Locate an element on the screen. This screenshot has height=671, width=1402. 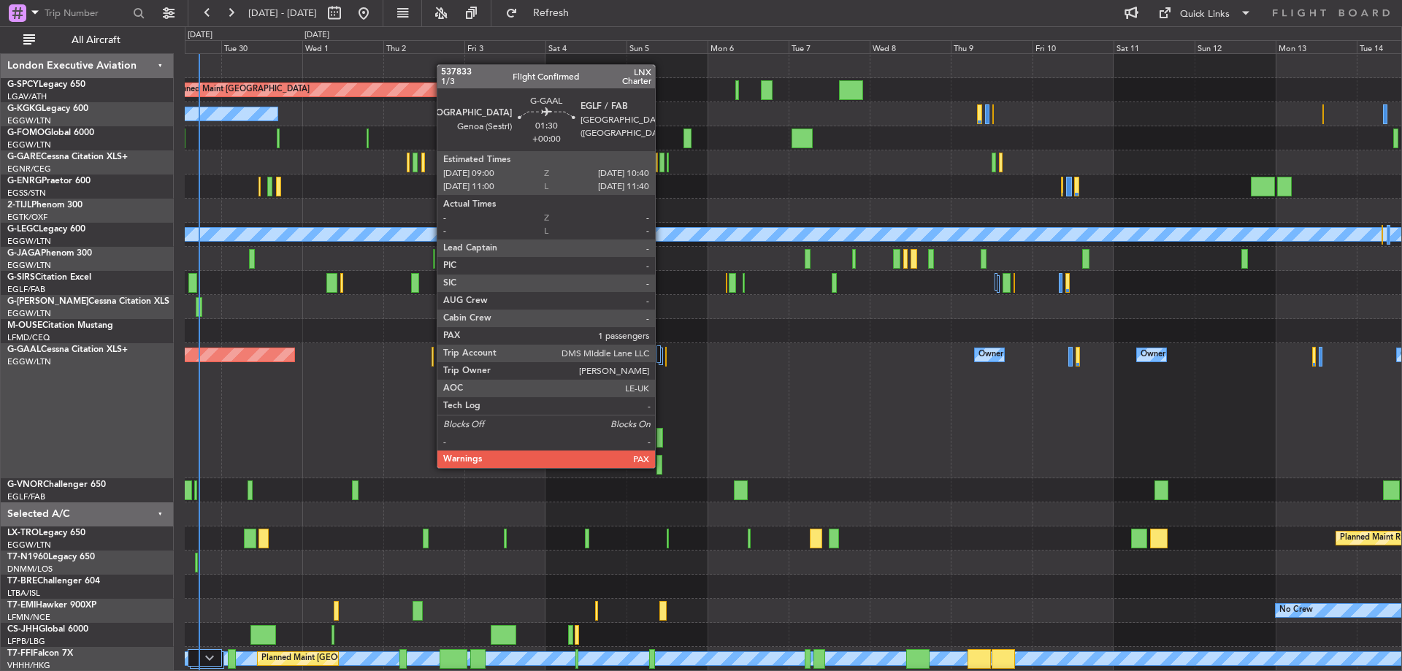
a: G-JAGAPhenom 300 is located at coordinates (50, 253).